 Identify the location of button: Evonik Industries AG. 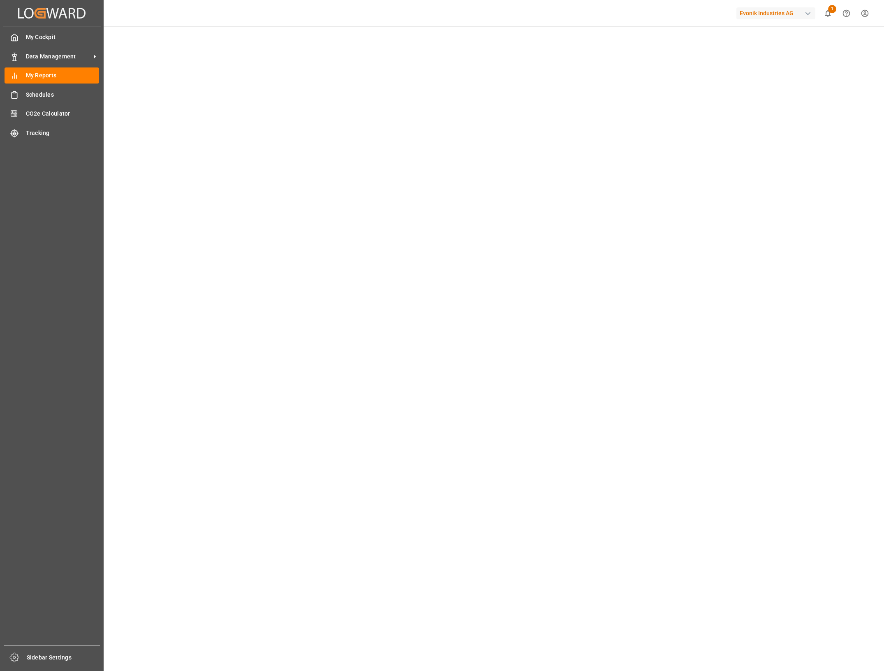
(778, 13).